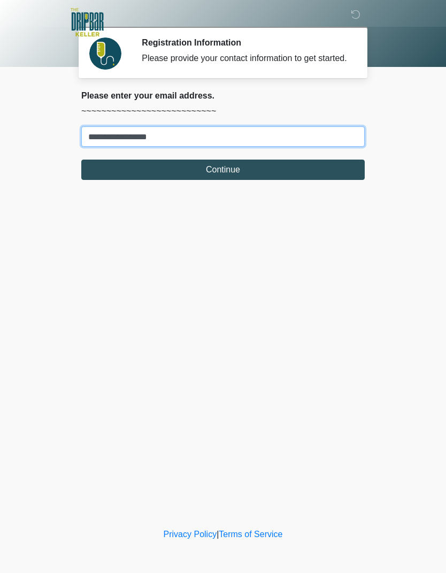  Describe the element at coordinates (191, 534) in the screenshot. I see `a: Privacy Policy` at that location.